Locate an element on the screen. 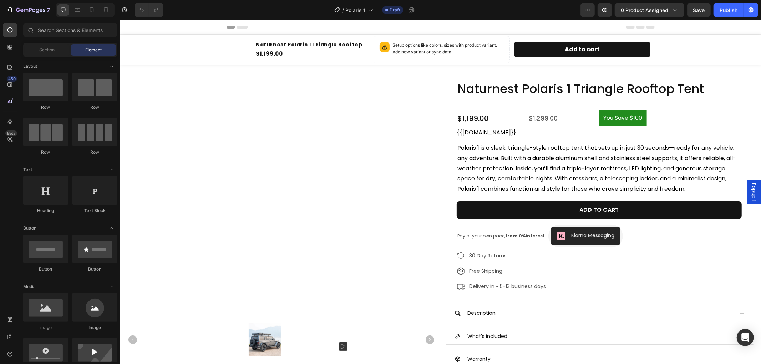 The height and width of the screenshot is (364, 761). span: Add new variant is located at coordinates (289, 32).